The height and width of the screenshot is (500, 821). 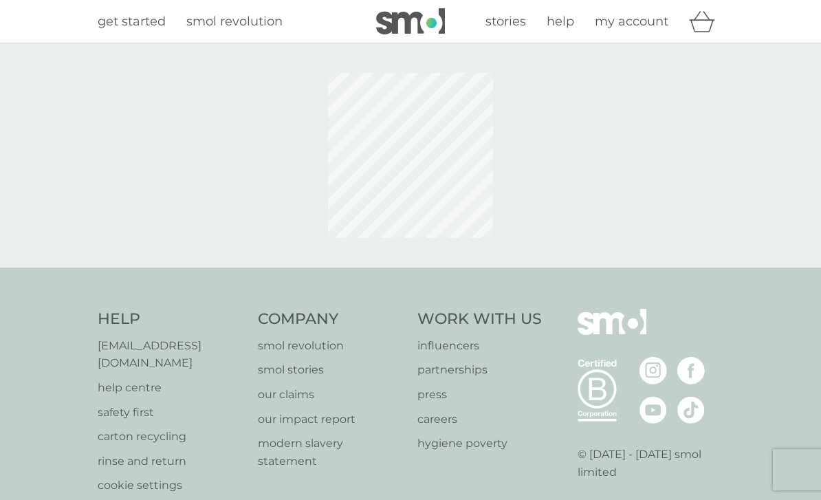 I want to click on p: safety first, so click(x=170, y=412).